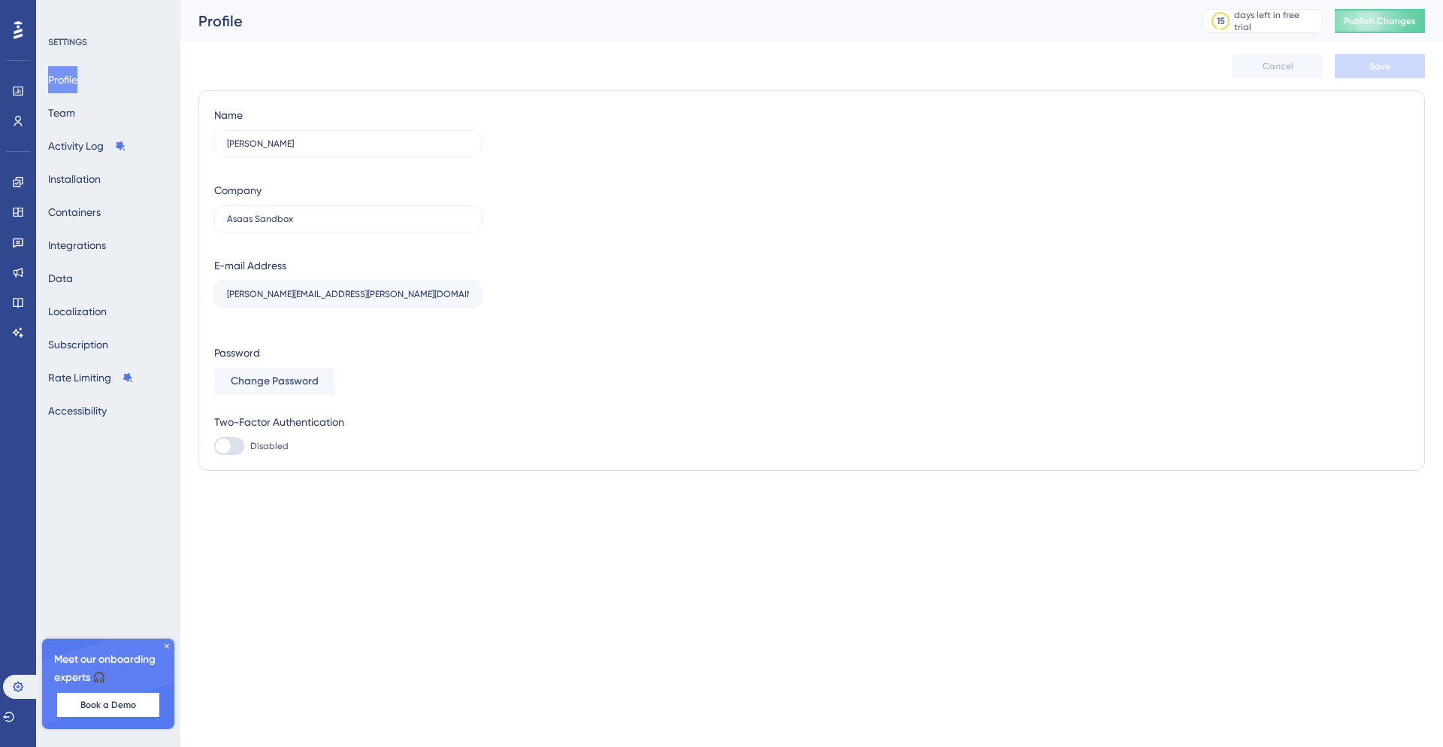 This screenshot has width=1443, height=747. I want to click on span: Cancel, so click(1278, 66).